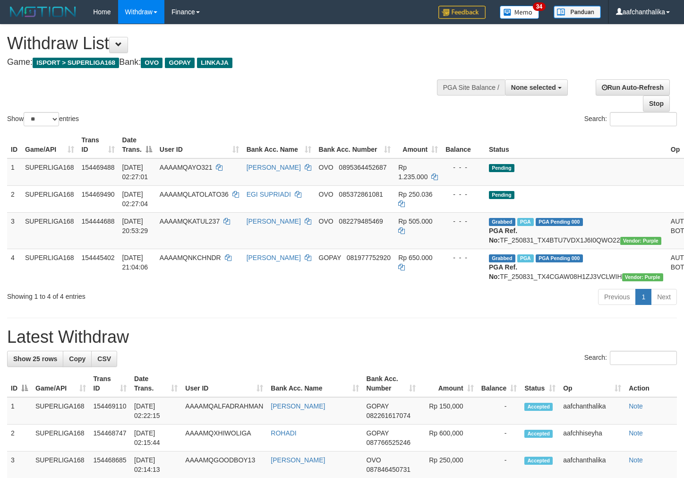  What do you see at coordinates (592, 411) in the screenshot?
I see `td: aafchanthalika` at bounding box center [592, 411].